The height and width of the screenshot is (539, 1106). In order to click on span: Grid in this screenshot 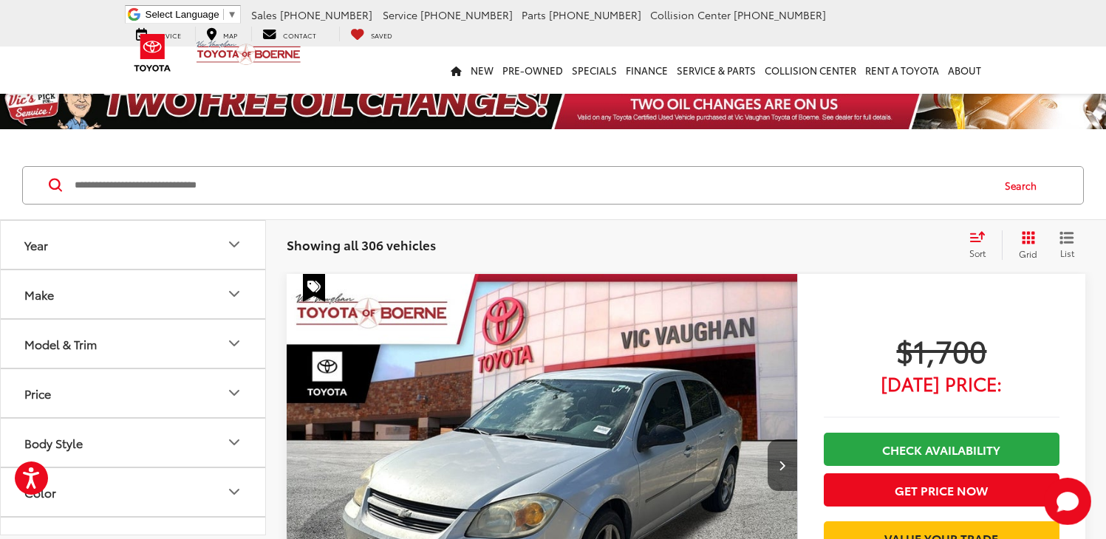, I will do `click(1027, 253)`.